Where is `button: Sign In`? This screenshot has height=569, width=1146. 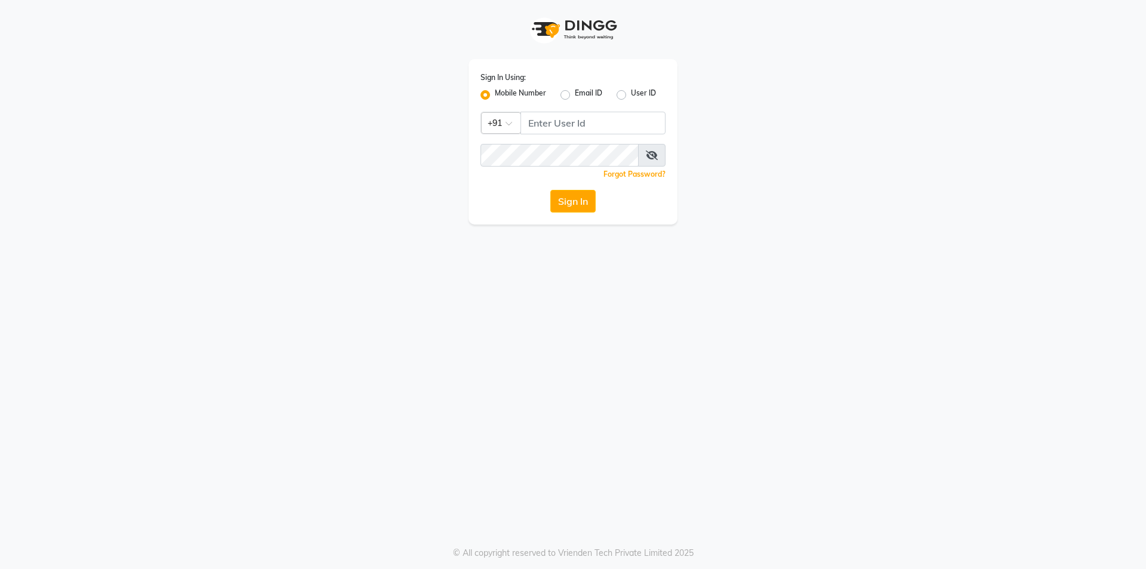 button: Sign In is located at coordinates (573, 201).